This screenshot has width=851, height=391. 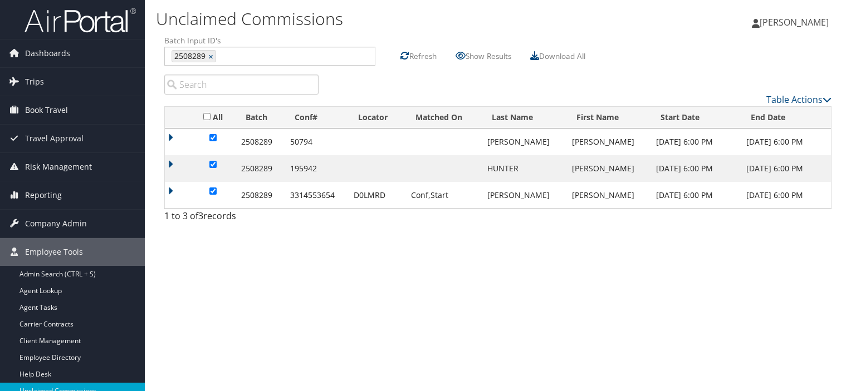 I want to click on td: 3314553654, so click(x=316, y=195).